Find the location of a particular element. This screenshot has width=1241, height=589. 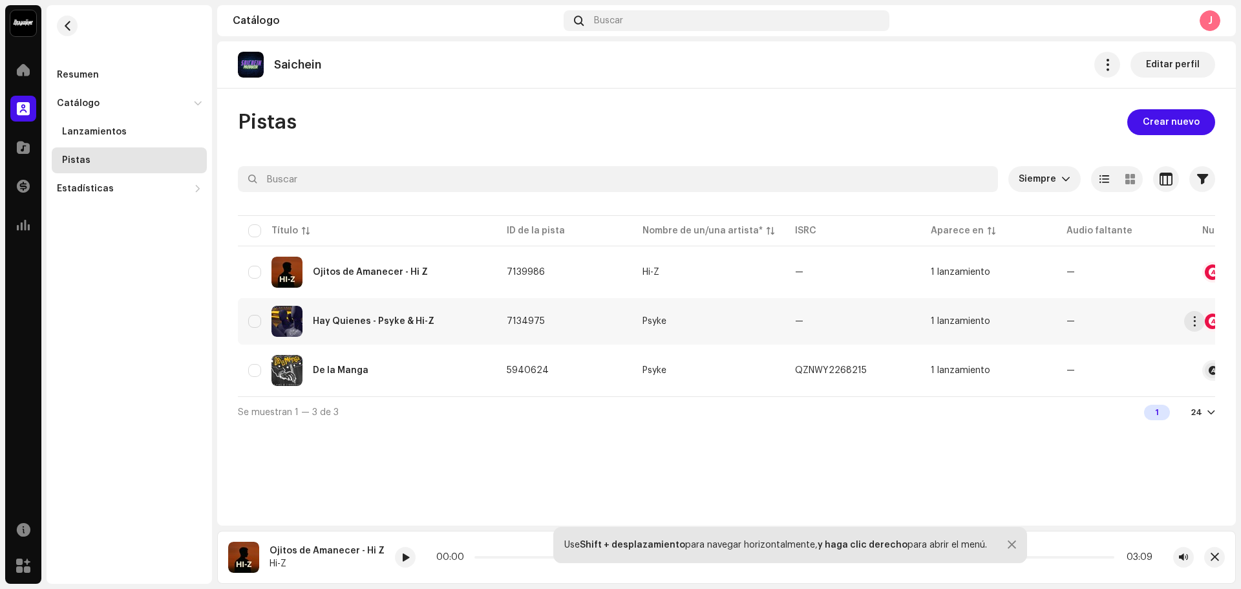

button: Crear nuevo is located at coordinates (1171, 122).